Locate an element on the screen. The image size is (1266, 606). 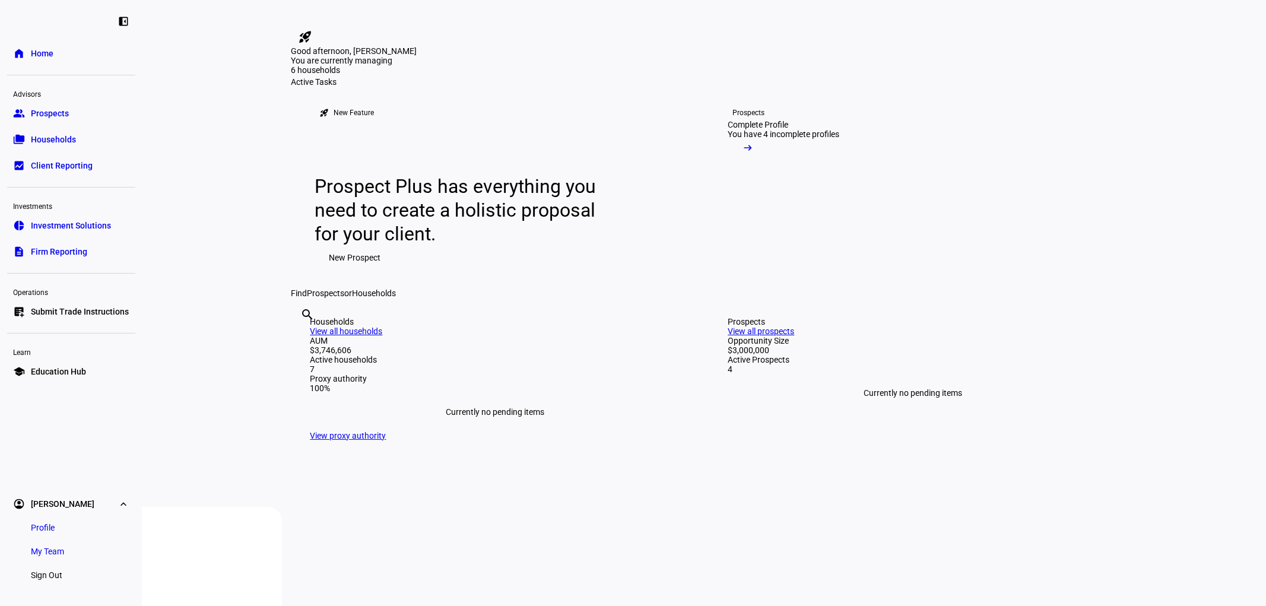
input: Enter name of prospect or household is located at coordinates (302, 331).